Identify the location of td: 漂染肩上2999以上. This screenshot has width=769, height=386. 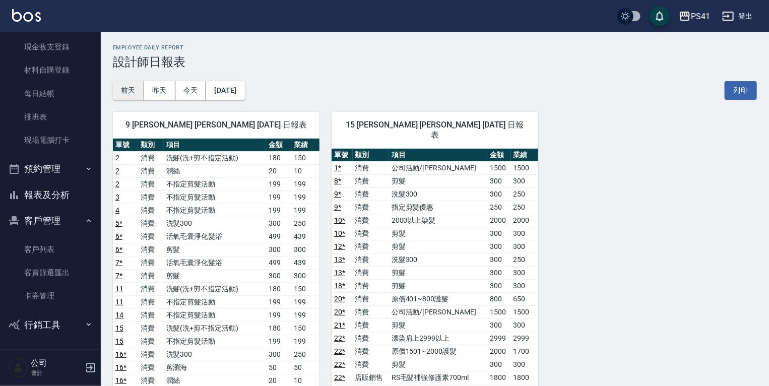
(439, 338).